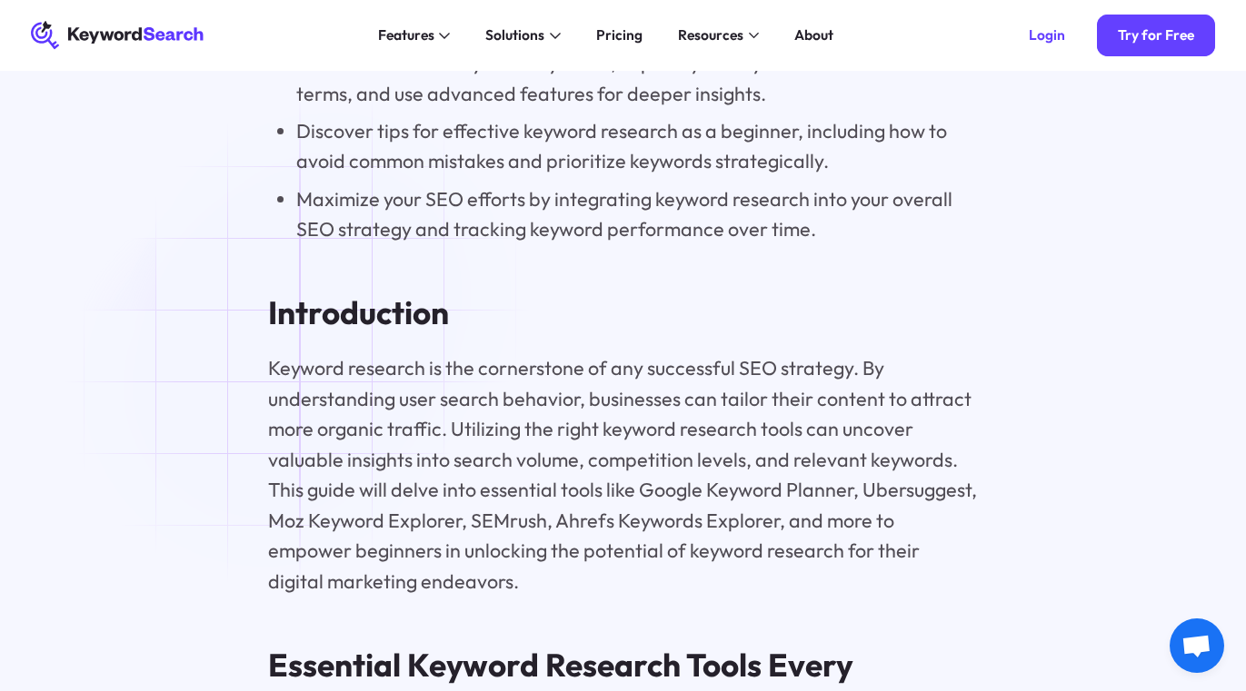 The image size is (1246, 691). What do you see at coordinates (619, 35) in the screenshot?
I see `div: Pricing` at bounding box center [619, 35].